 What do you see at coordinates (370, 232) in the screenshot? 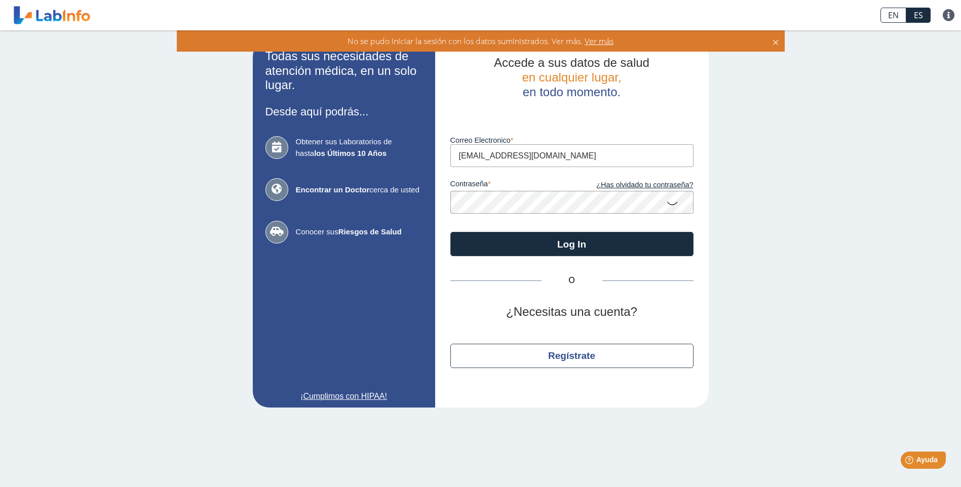
I see `b: Riesgos de Salud` at bounding box center [370, 232].